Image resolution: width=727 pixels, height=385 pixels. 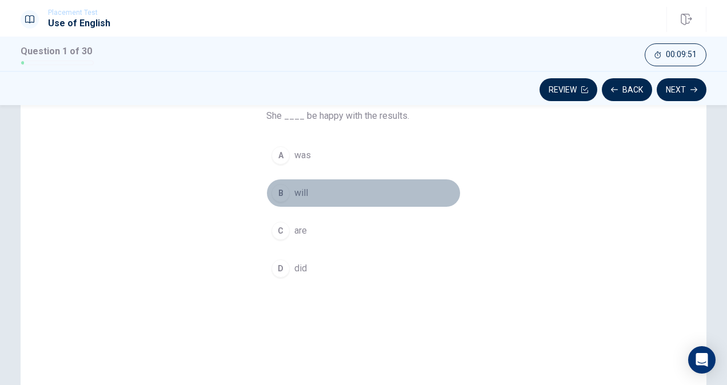 What do you see at coordinates (363, 231) in the screenshot?
I see `button: Care` at bounding box center [363, 231].